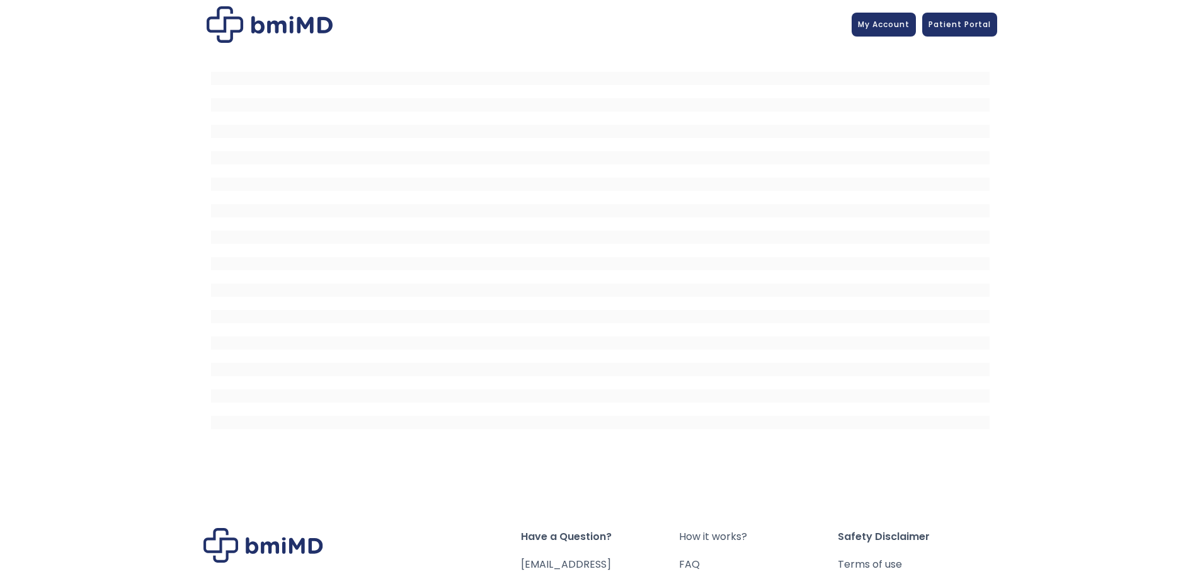  What do you see at coordinates (758, 564) in the screenshot?
I see `a: FAQ` at bounding box center [758, 564].